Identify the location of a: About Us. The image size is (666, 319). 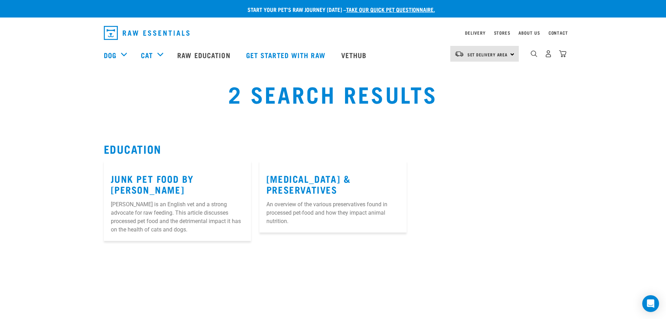
(529, 33).